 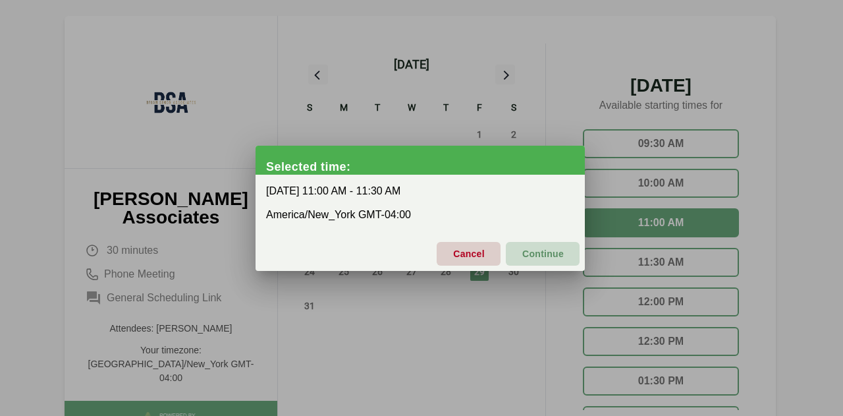 I want to click on button: Cancel, so click(x=468, y=254).